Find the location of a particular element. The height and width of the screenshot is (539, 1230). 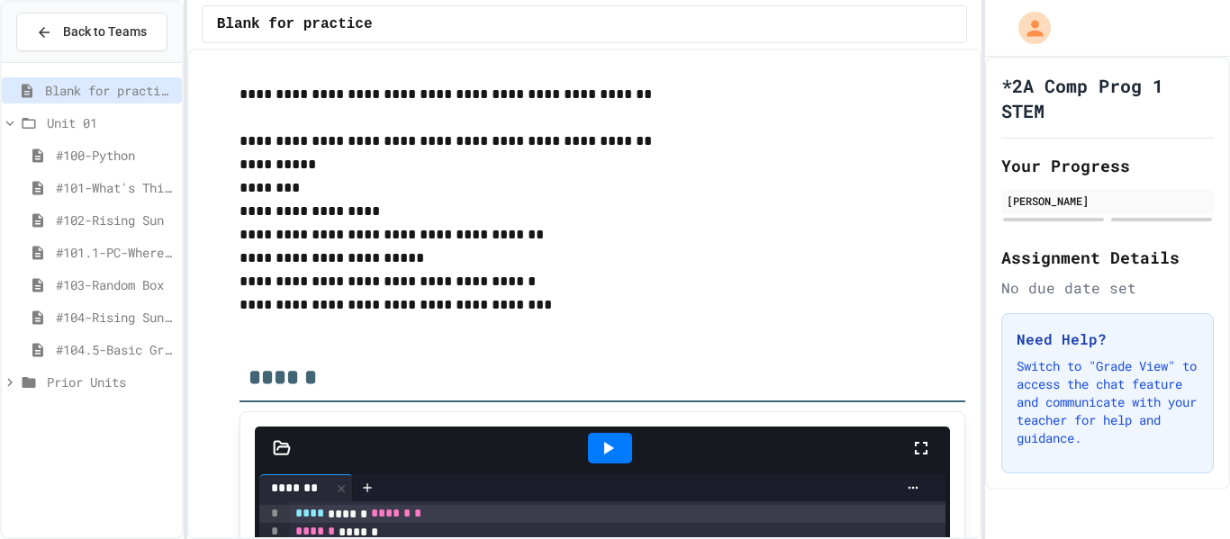

h2: Assignment Details is located at coordinates (1107, 257).